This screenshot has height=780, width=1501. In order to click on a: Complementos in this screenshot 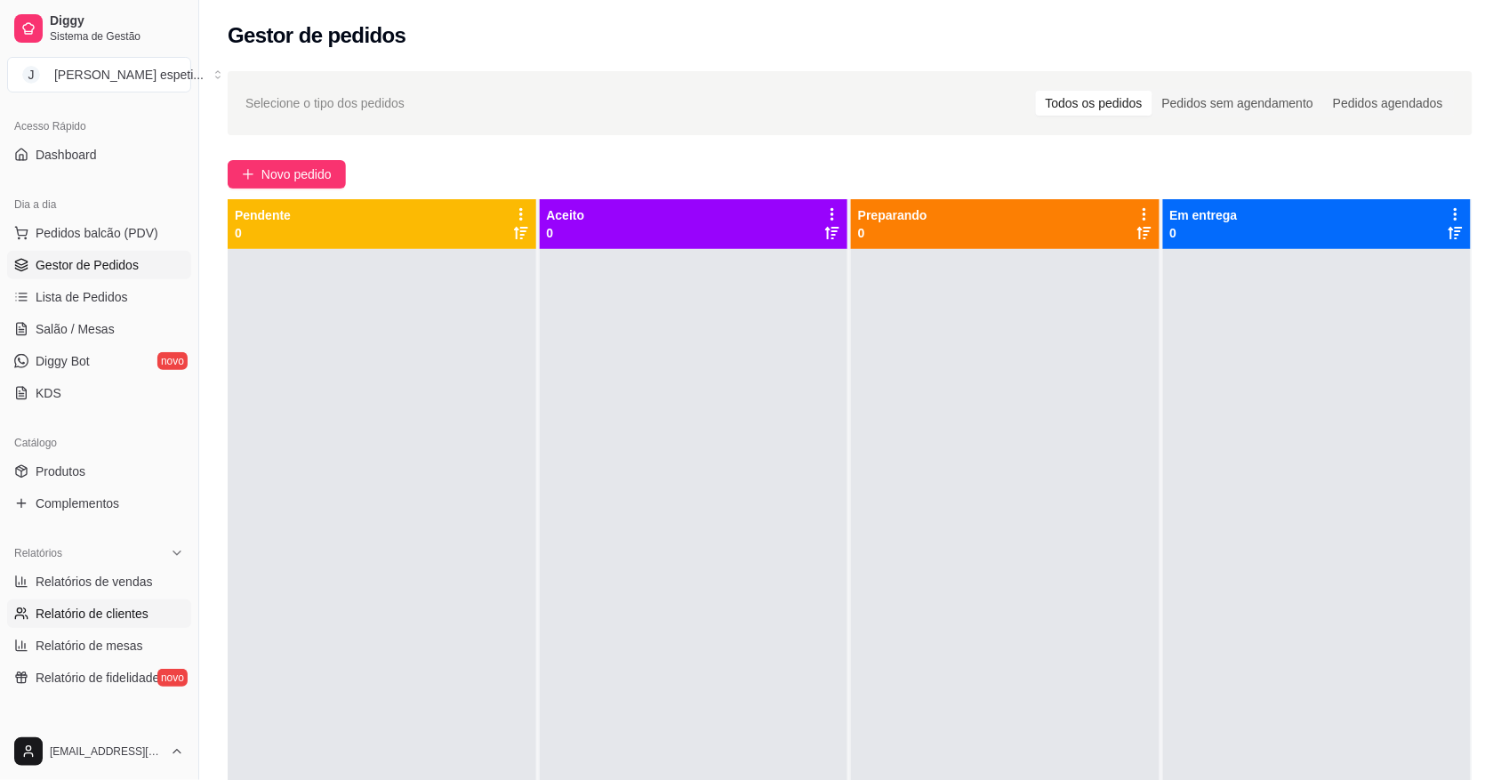, I will do `click(99, 503)`.